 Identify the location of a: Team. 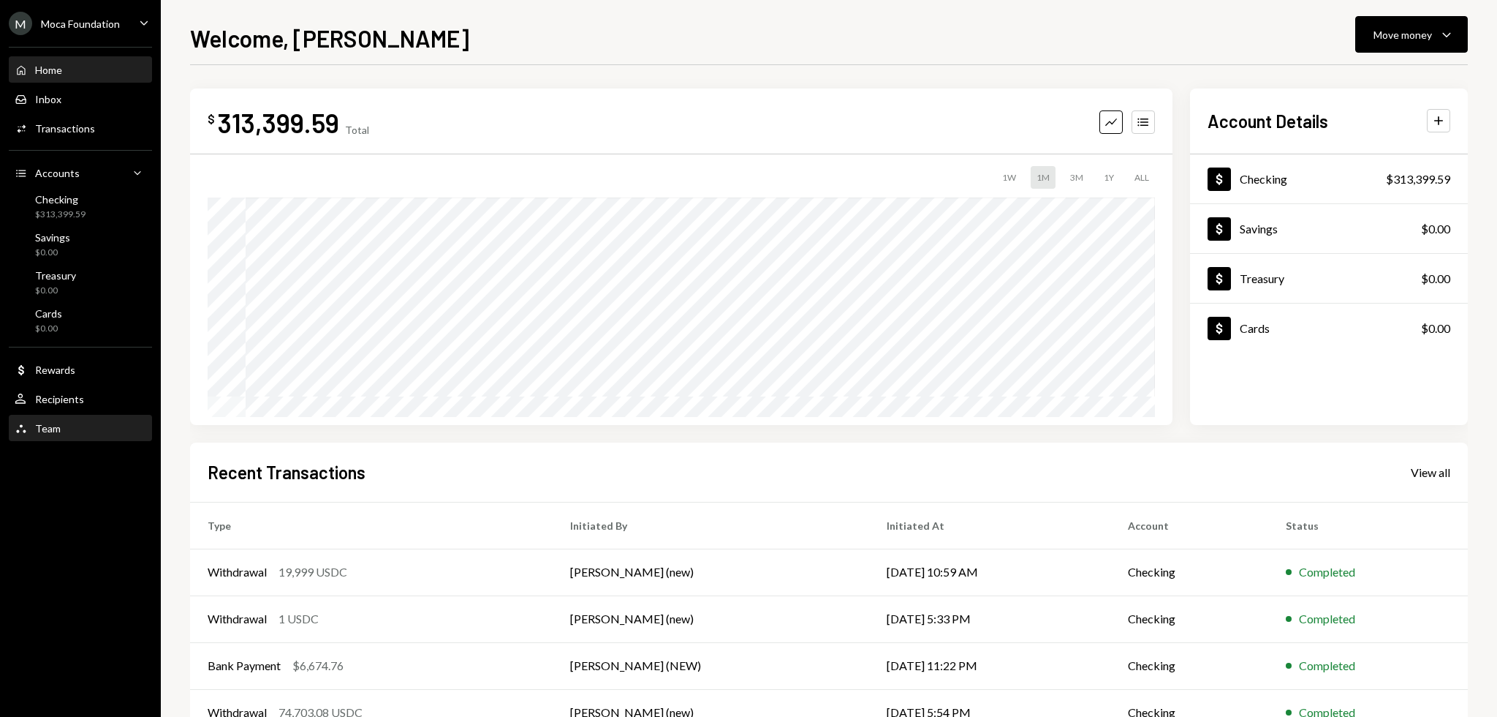
(80, 428).